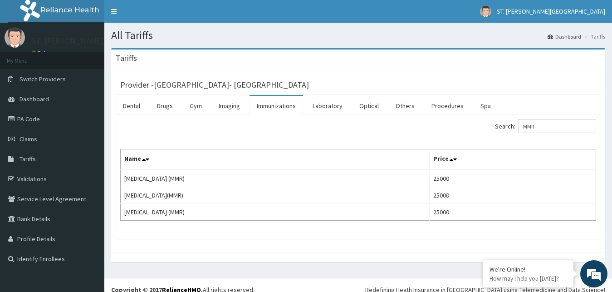 Image resolution: width=612 pixels, height=292 pixels. What do you see at coordinates (165, 106) in the screenshot?
I see `a: Drugs` at bounding box center [165, 106].